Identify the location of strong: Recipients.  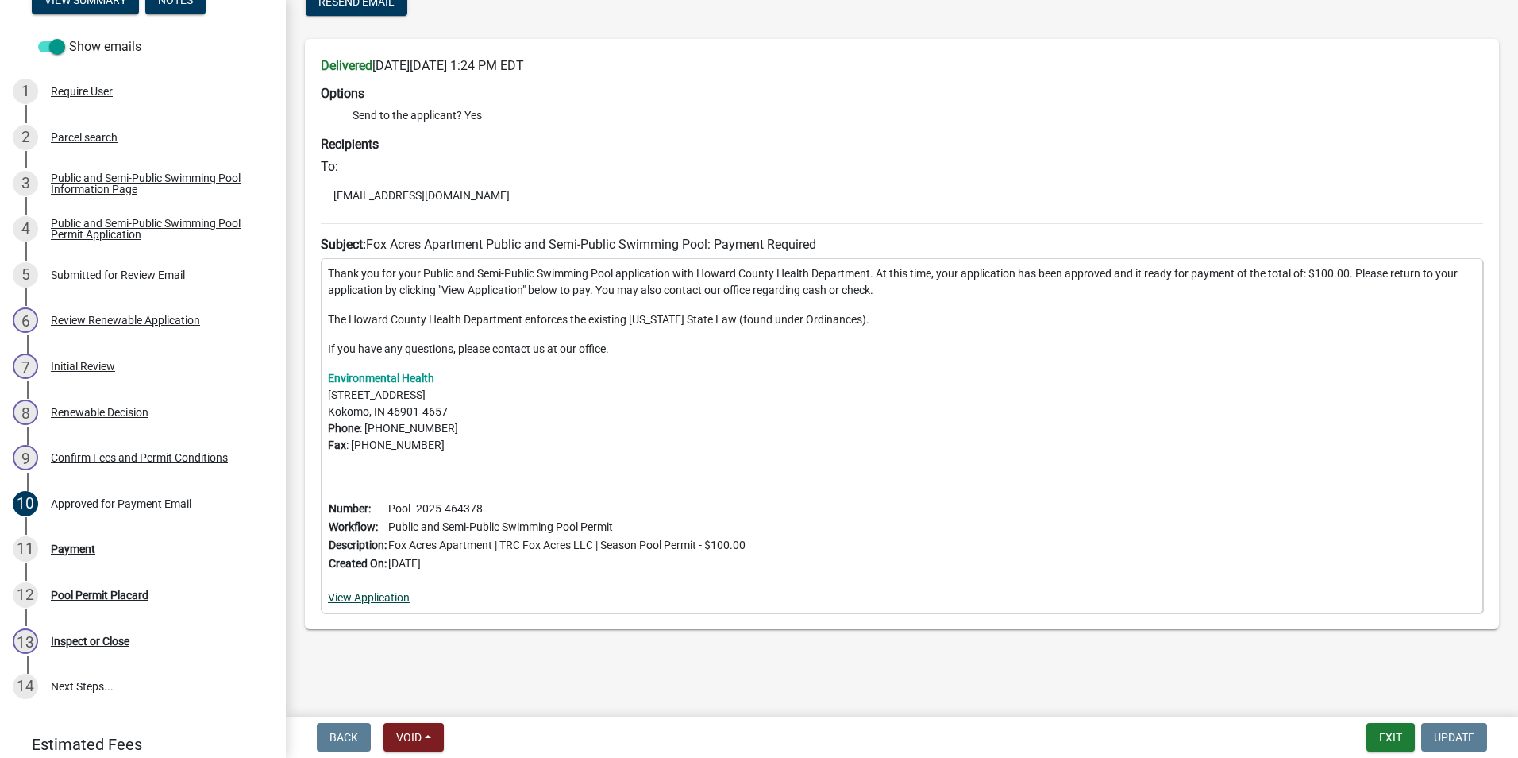
(349, 144).